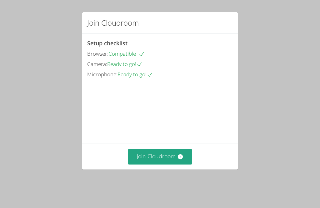 This screenshot has width=320, height=208. I want to click on span: Compatible, so click(127, 53).